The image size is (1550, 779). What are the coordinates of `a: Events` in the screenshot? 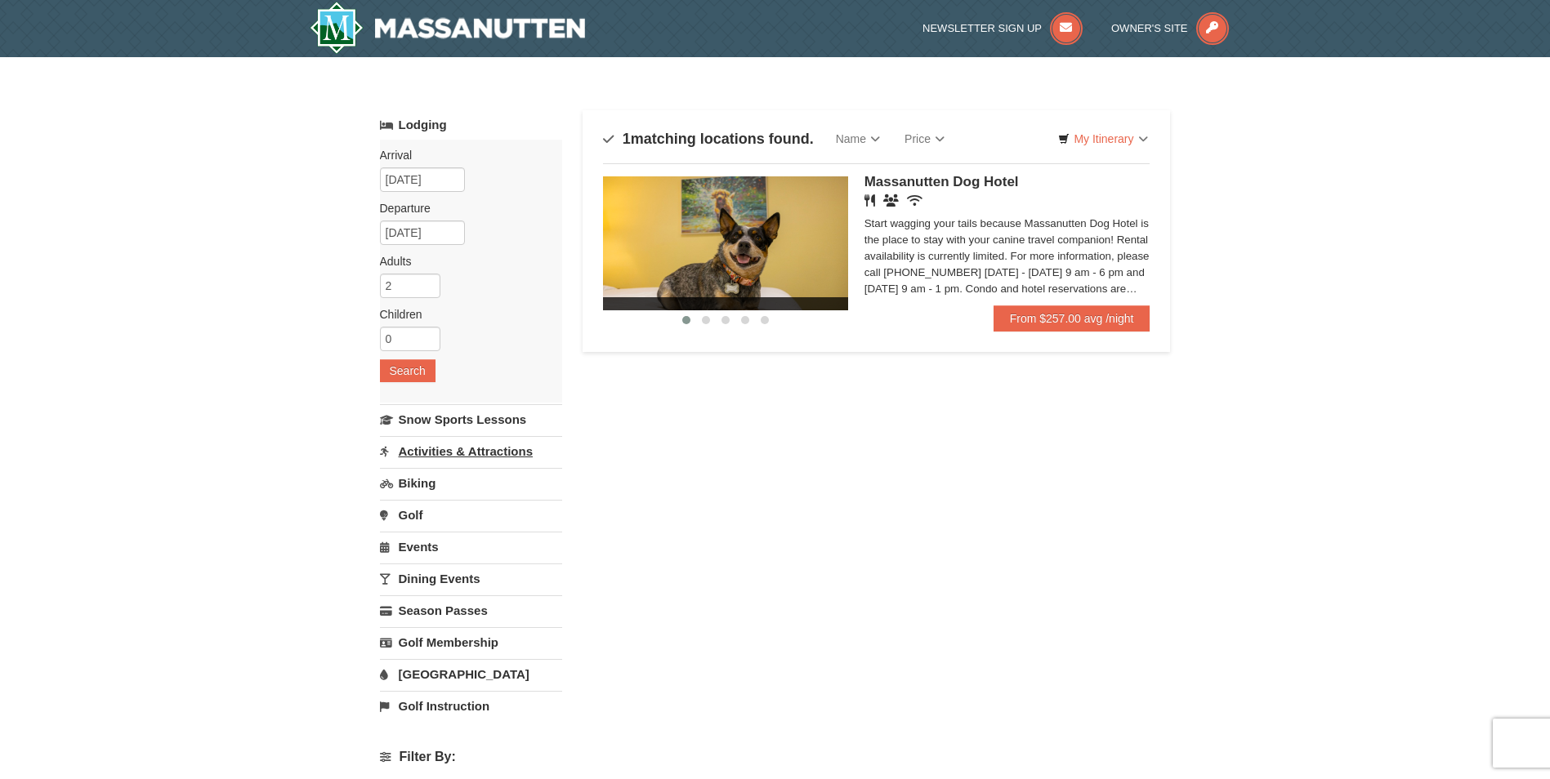 It's located at (471, 547).